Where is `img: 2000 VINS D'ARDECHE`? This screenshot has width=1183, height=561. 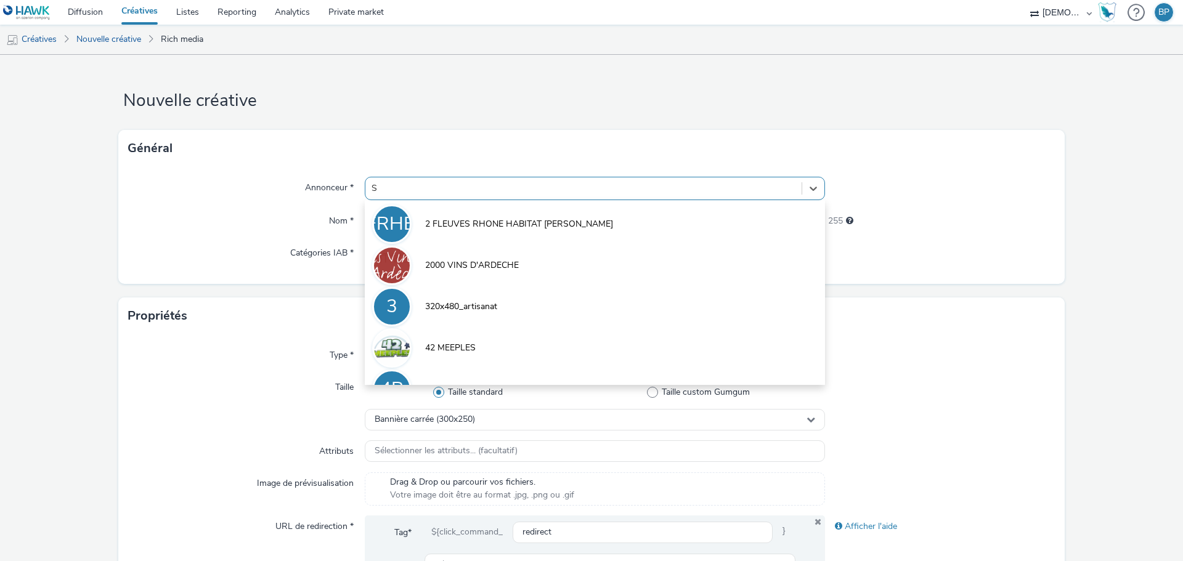
img: 2000 VINS D'ARDECHE is located at coordinates (392, 266).